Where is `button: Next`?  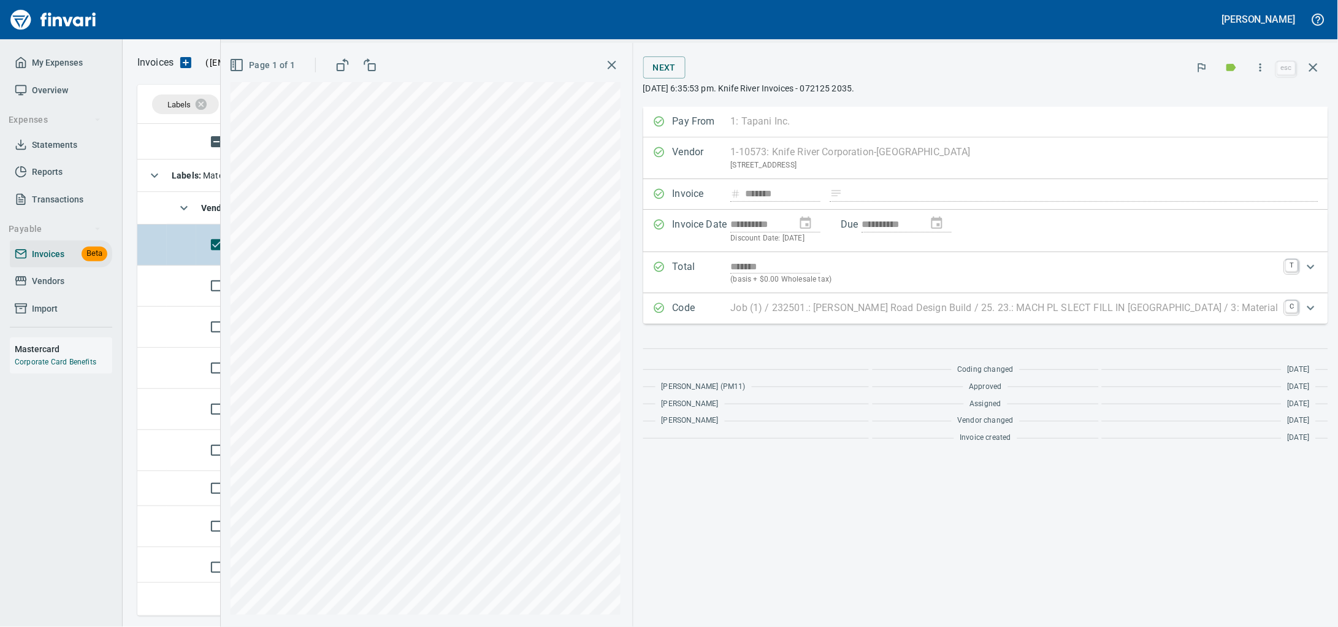 button: Next is located at coordinates (665, 67).